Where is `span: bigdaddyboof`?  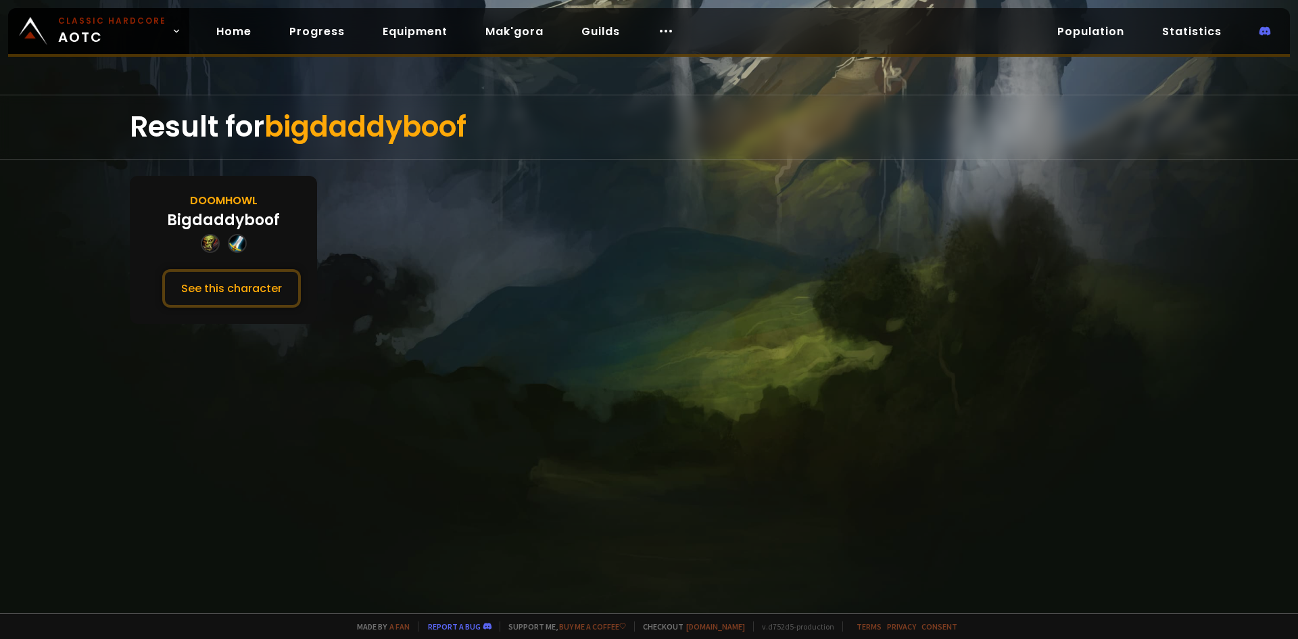
span: bigdaddyboof is located at coordinates (365, 126).